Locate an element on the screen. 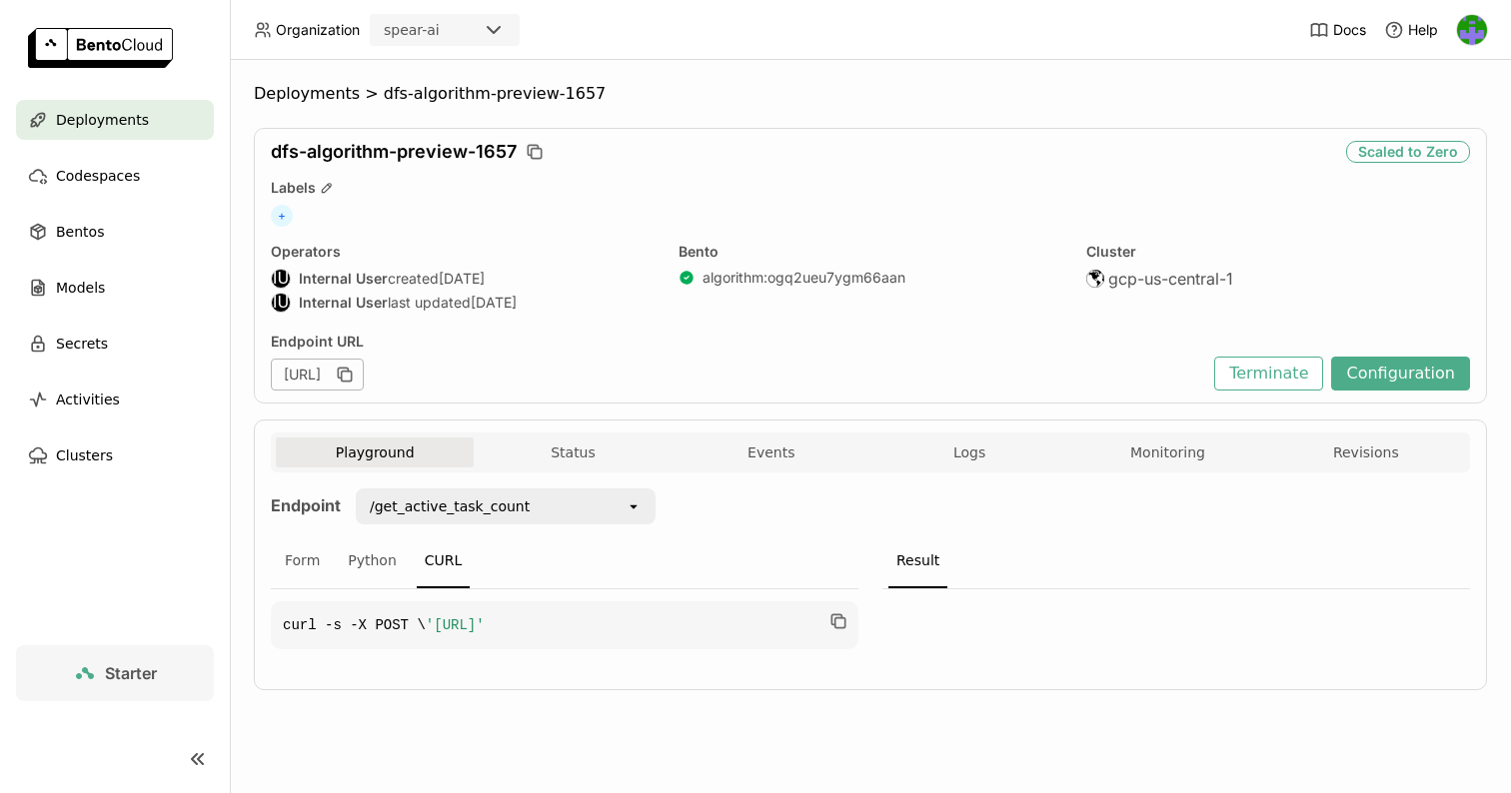  a: Starter is located at coordinates (115, 674).